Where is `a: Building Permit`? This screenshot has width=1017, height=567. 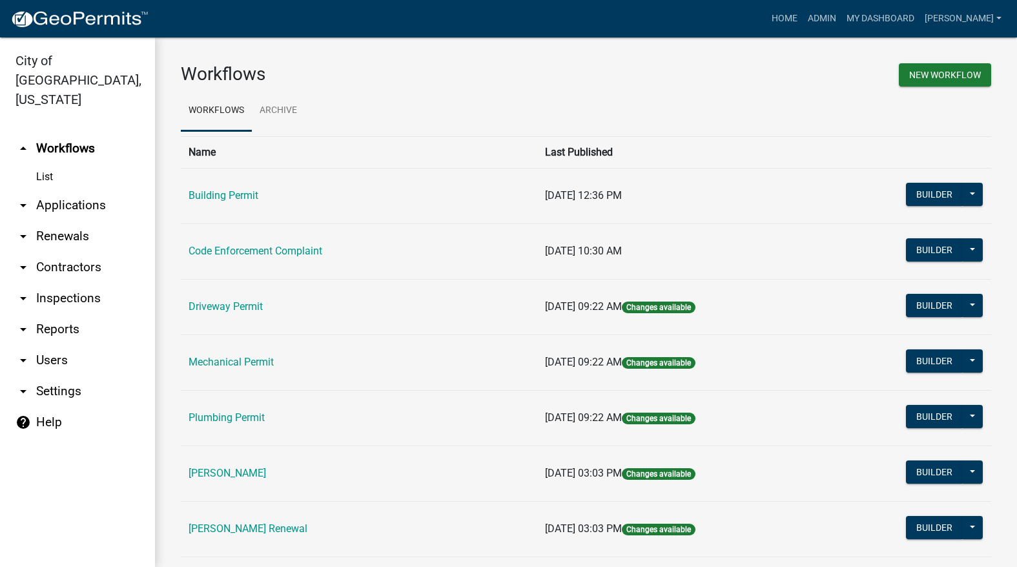
a: Building Permit is located at coordinates (223, 195).